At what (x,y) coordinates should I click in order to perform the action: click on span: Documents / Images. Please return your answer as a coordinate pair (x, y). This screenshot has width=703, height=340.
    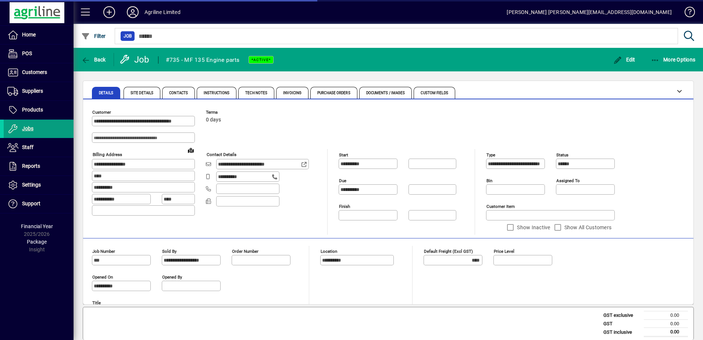
    Looking at the image, I should click on (386, 93).